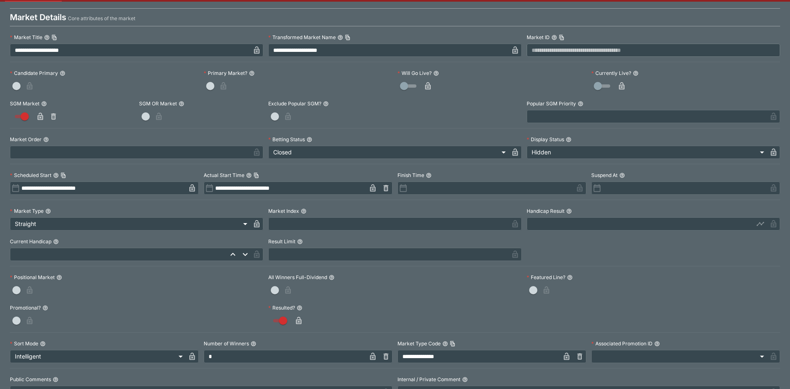 This screenshot has width=790, height=389. What do you see at coordinates (43, 343) in the screenshot?
I see `button: Sort Mode` at bounding box center [43, 343].